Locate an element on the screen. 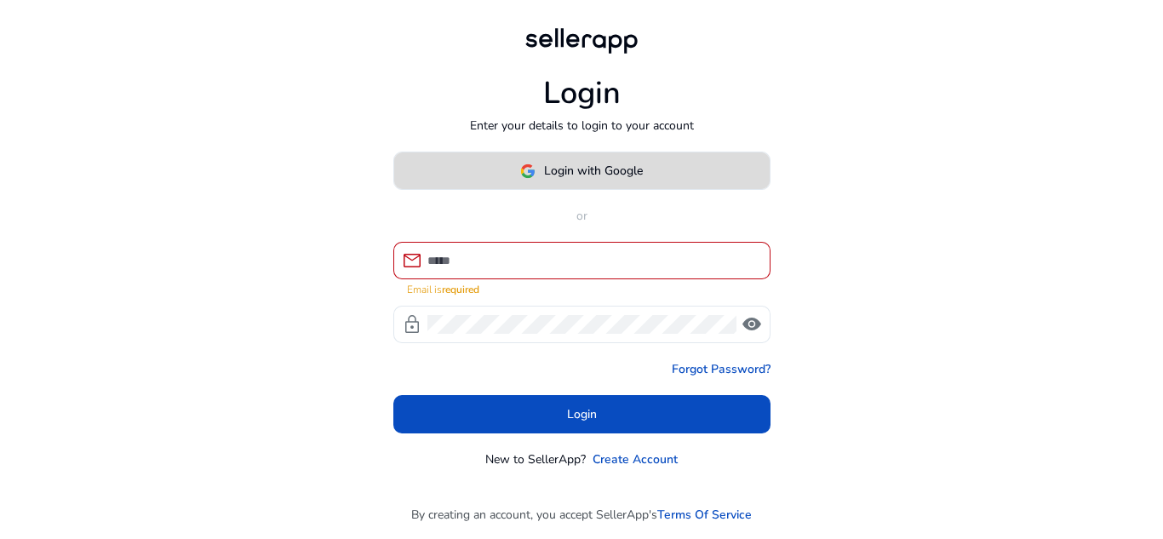 The height and width of the screenshot is (539, 1163). img: google-logo.svg is located at coordinates (528, 171).